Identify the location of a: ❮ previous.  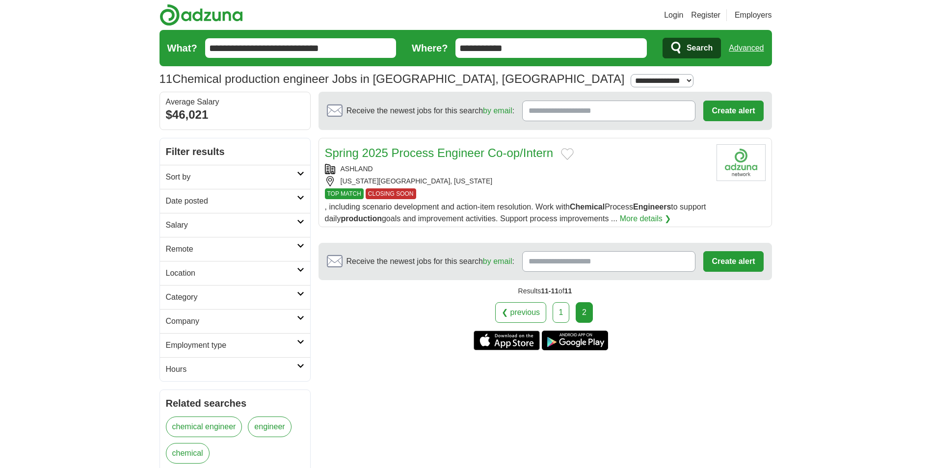
(521, 313).